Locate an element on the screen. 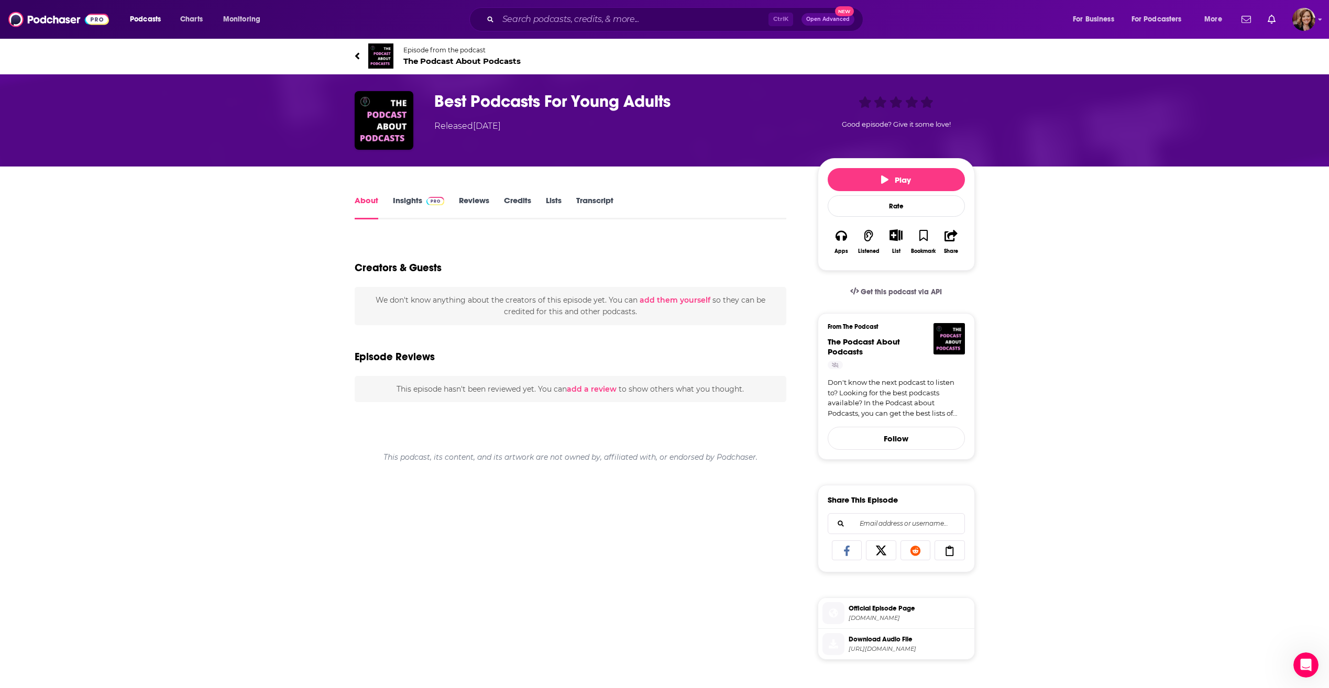  span: Official Episode Page is located at coordinates (910, 609).